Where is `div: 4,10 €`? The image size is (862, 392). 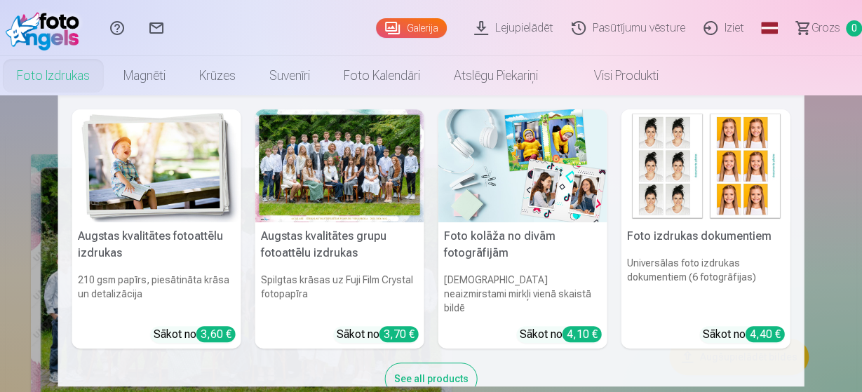
div: 4,10 € is located at coordinates (582, 334).